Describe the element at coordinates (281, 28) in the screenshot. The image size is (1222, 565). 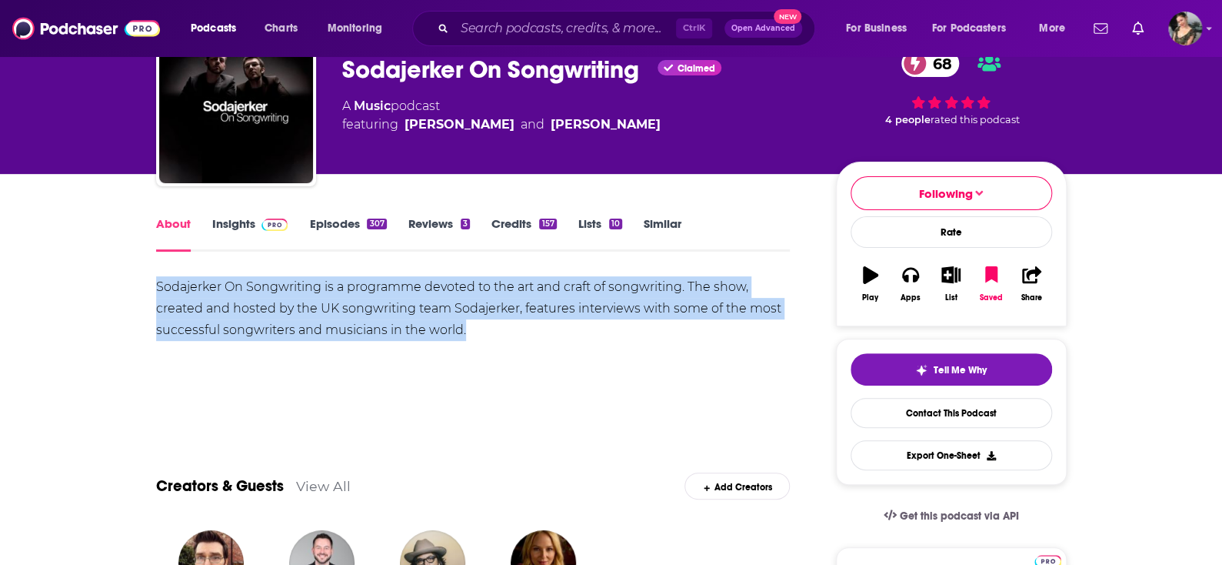
I see `span: Charts` at that location.